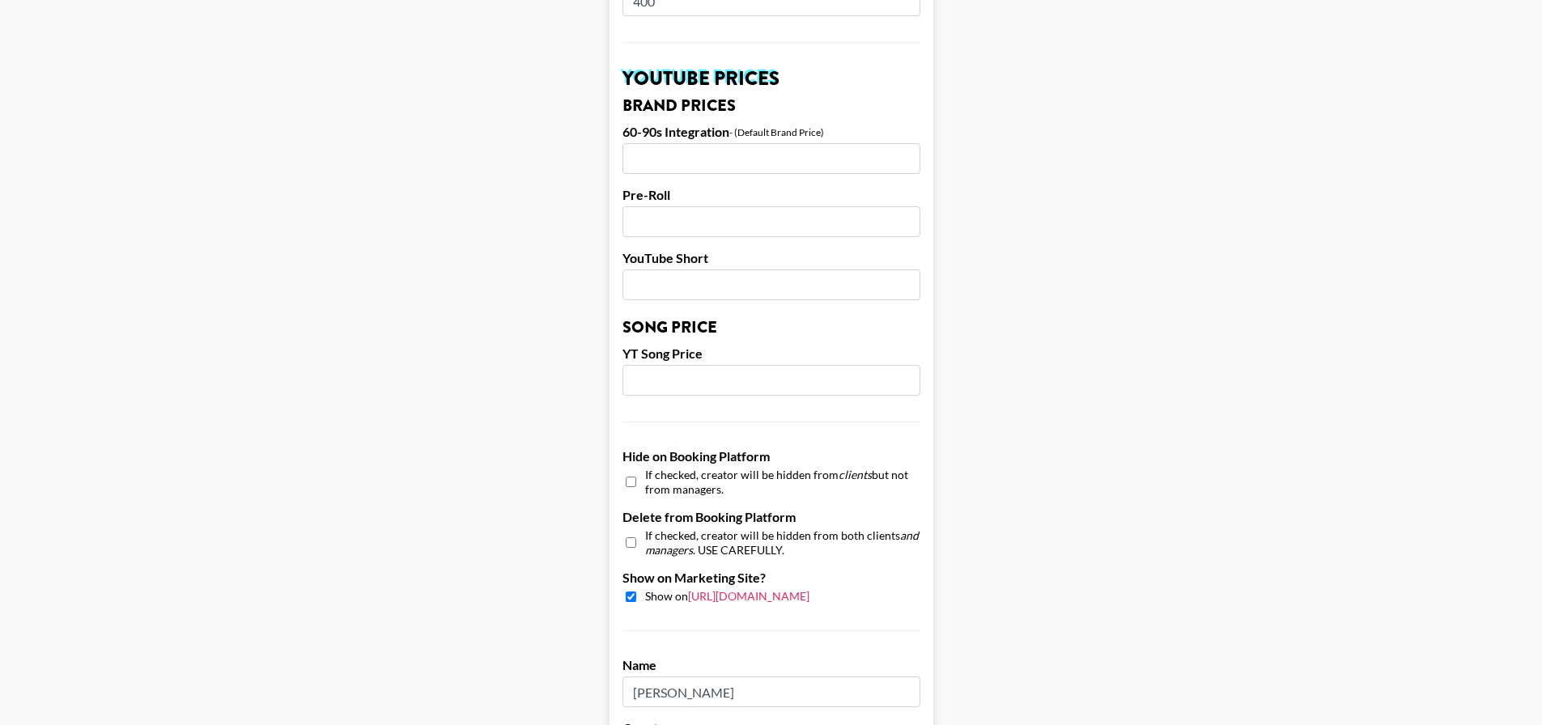  I want to click on h3: Brand Prices, so click(772, 106).